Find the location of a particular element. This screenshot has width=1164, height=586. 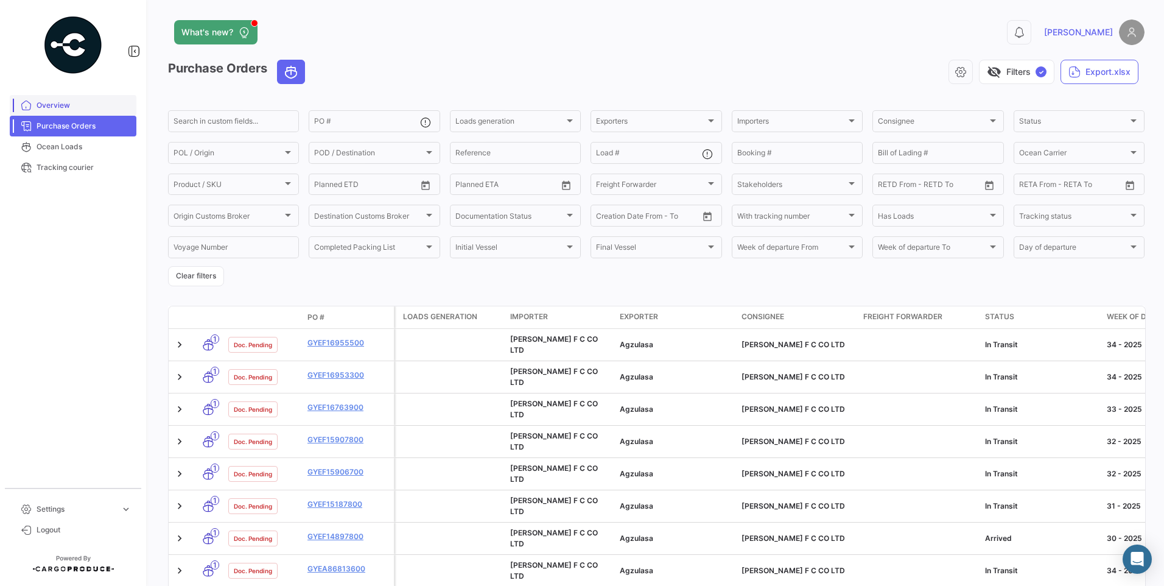

button: What's new? is located at coordinates (216, 32).